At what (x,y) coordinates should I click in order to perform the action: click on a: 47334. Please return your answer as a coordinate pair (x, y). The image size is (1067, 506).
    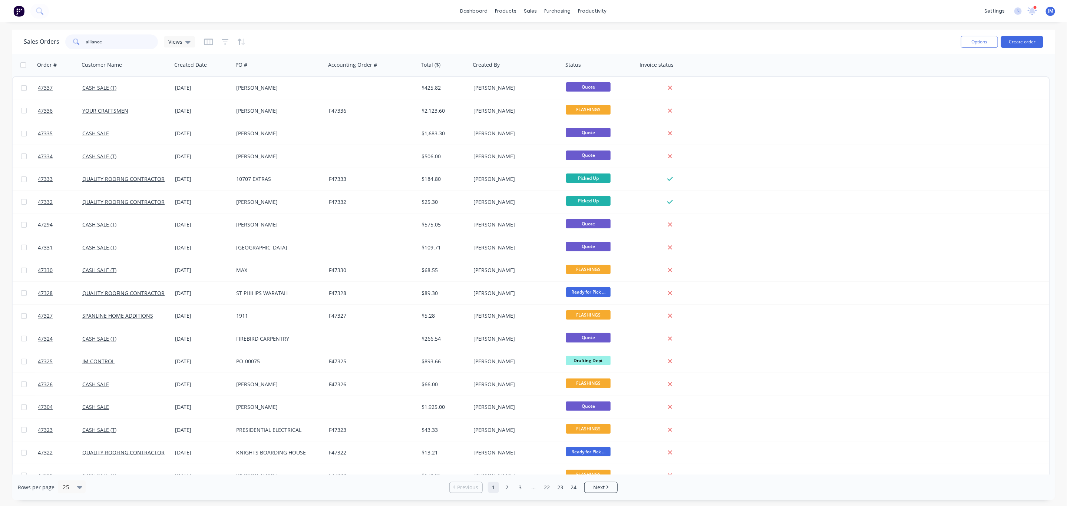
    Looking at the image, I should click on (60, 156).